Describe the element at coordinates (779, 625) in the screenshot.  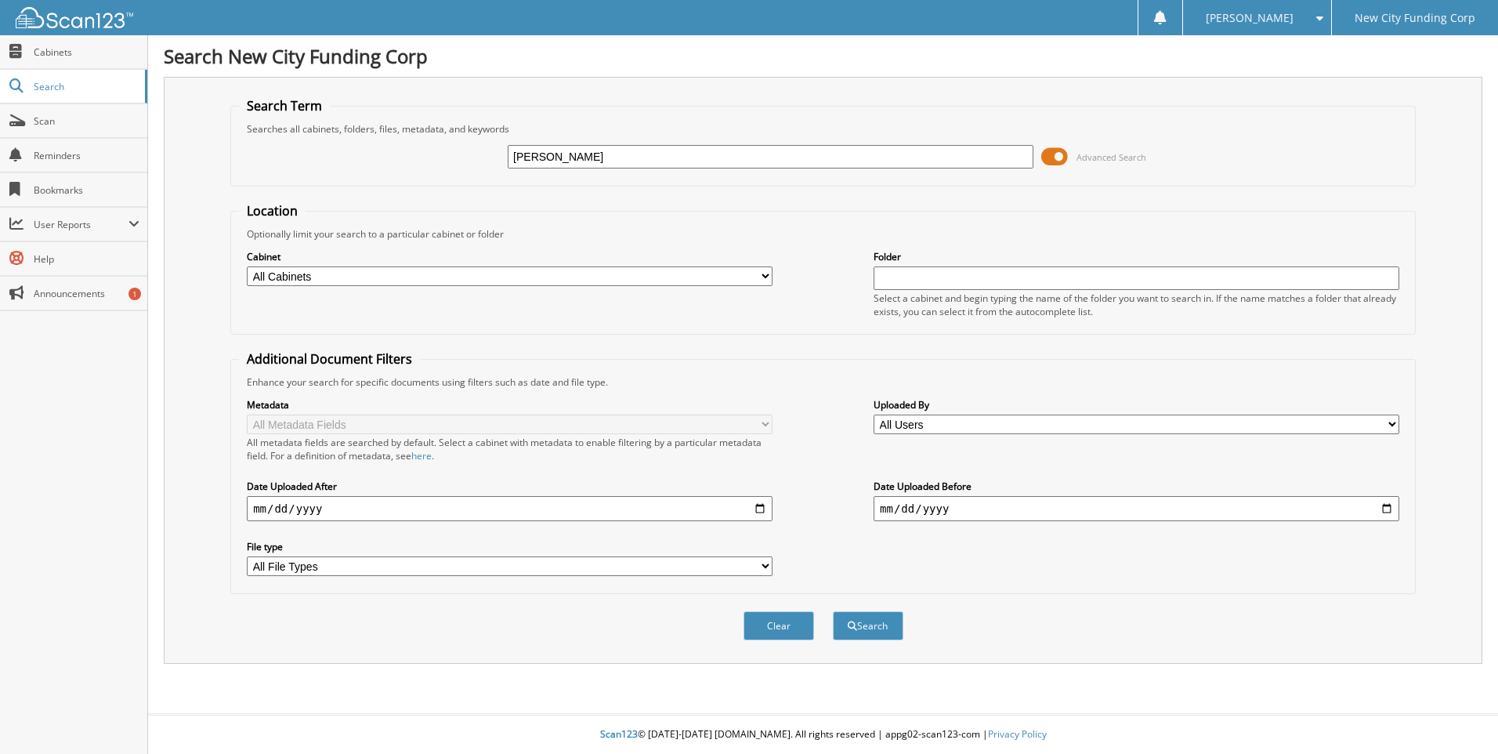
I see `button: Clear` at that location.